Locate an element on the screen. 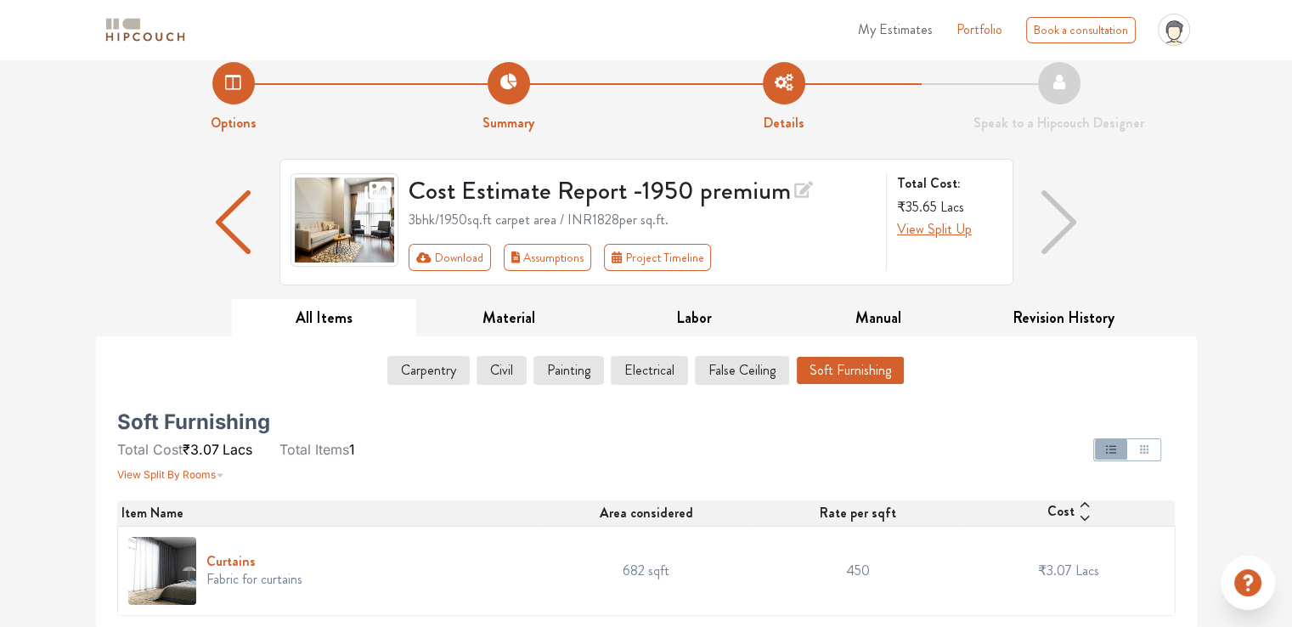  button: View Split Up is located at coordinates (935, 229).